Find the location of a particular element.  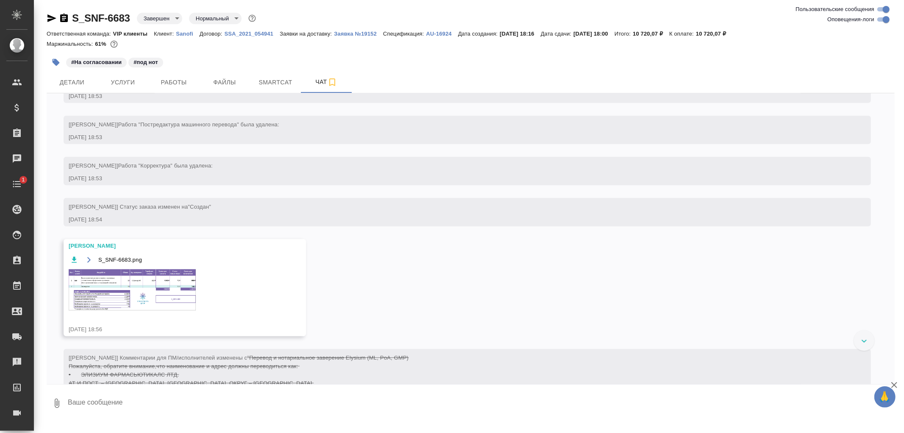

button: Скачать is located at coordinates (74, 259).